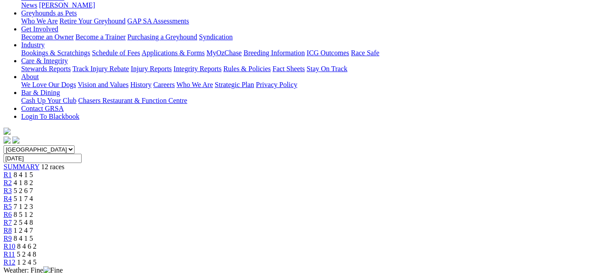 The width and height of the screenshot is (596, 273). I want to click on a: About, so click(30, 76).